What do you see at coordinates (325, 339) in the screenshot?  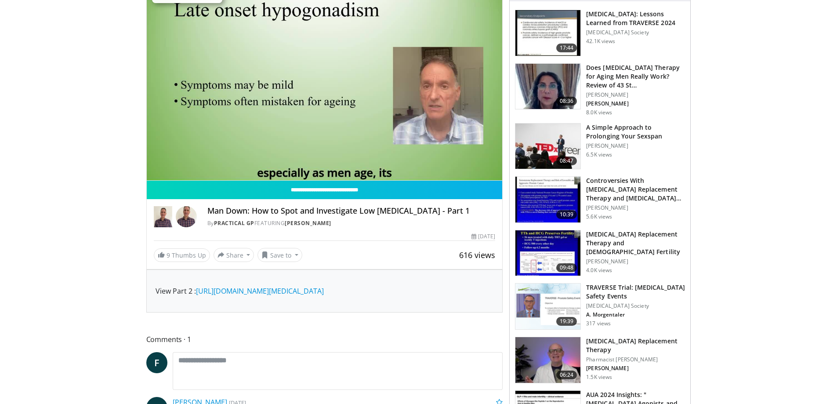 I see `span: Comments 1` at bounding box center [325, 339].